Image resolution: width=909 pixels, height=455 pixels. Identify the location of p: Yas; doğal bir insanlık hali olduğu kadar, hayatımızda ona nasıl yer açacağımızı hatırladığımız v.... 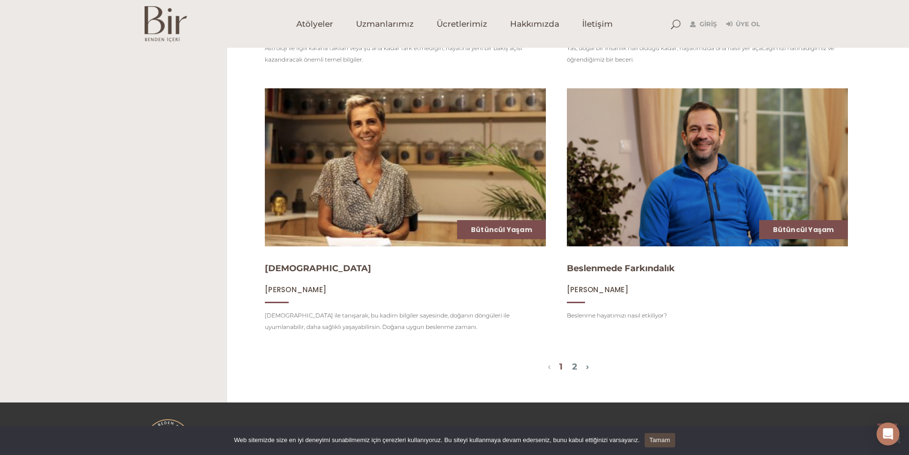
(707, 54).